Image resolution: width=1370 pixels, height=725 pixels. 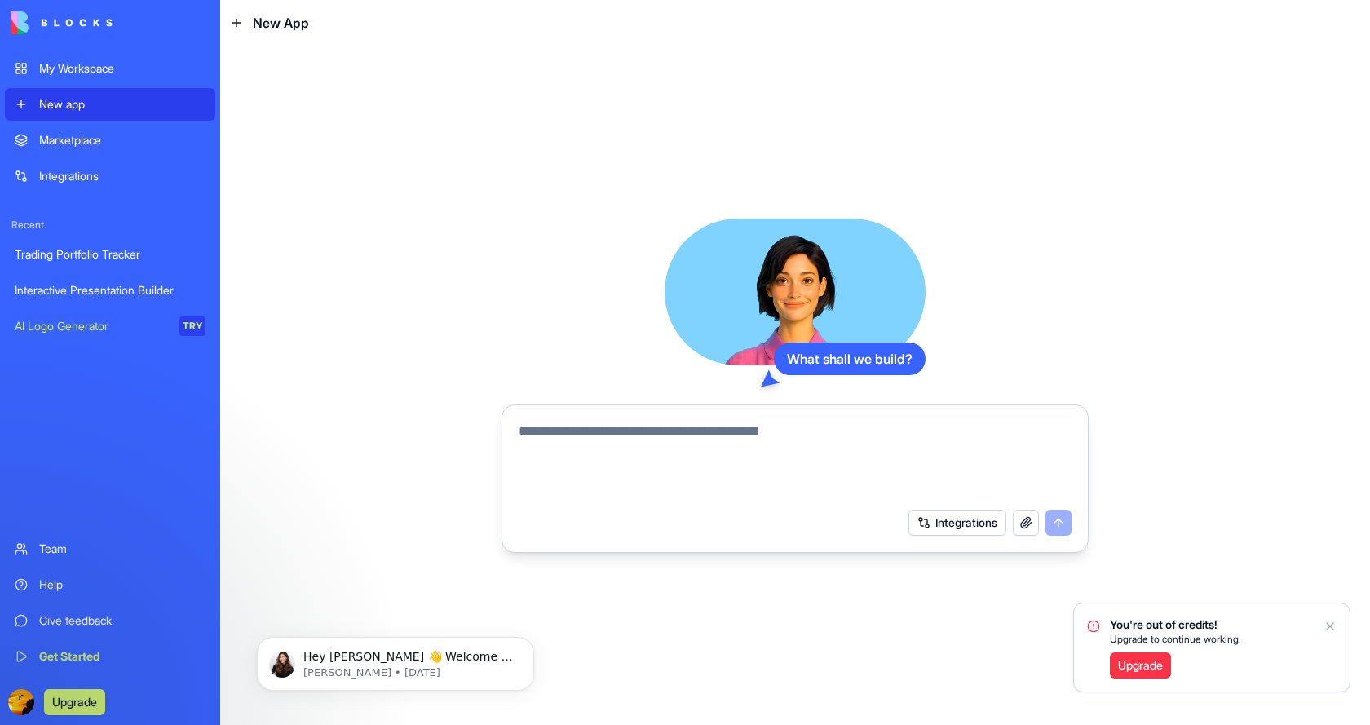 What do you see at coordinates (62, 23) in the screenshot?
I see `img: logo` at bounding box center [62, 23].